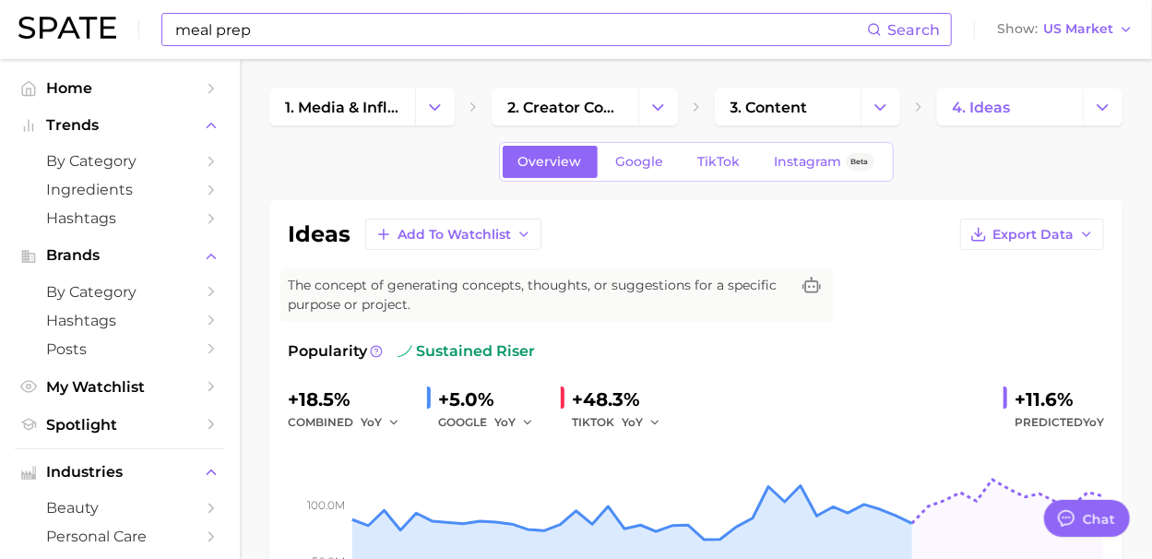 The width and height of the screenshot is (1152, 559). Describe the element at coordinates (120, 349) in the screenshot. I see `span: Posts` at that location.